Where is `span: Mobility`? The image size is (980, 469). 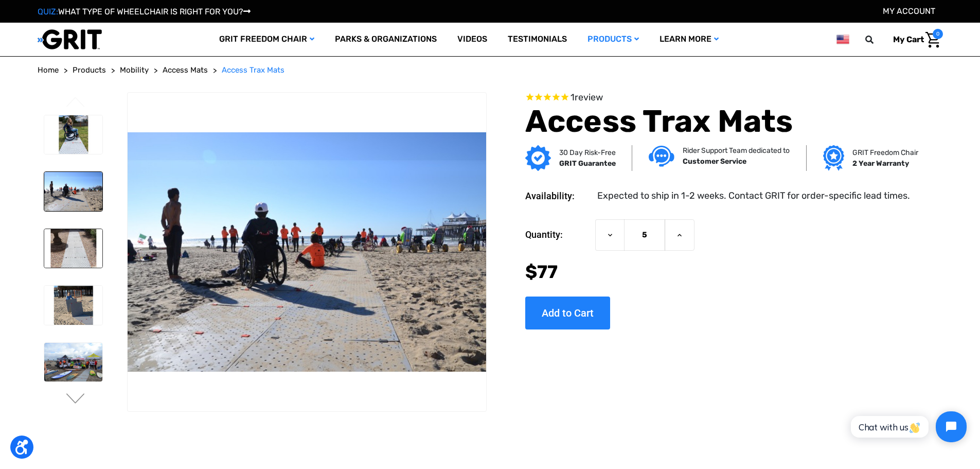 span: Mobility is located at coordinates (134, 70).